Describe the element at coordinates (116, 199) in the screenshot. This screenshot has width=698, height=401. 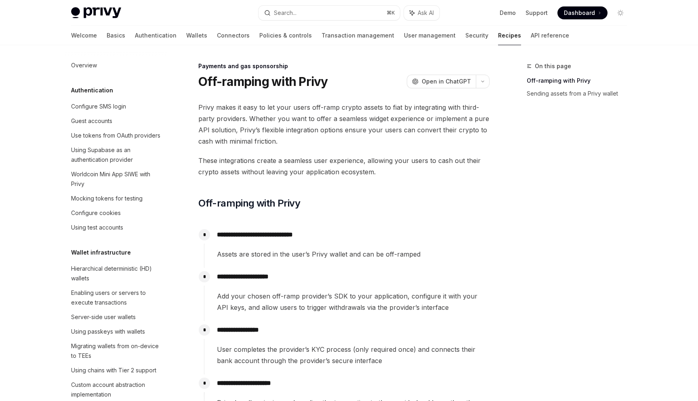
I see `a: Mocking tokens for testing` at that location.